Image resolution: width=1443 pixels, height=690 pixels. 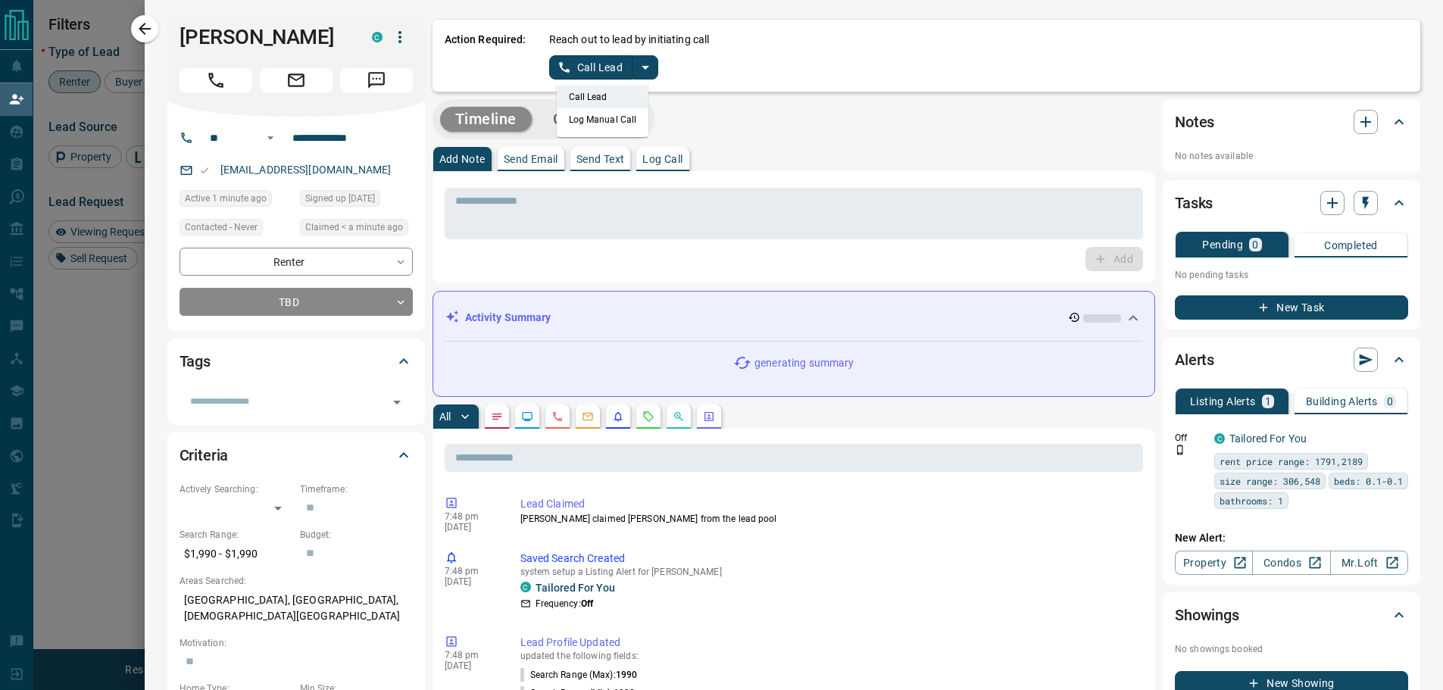 What do you see at coordinates (829, 642) in the screenshot?
I see `p: Lead Profile Updated` at bounding box center [829, 642].